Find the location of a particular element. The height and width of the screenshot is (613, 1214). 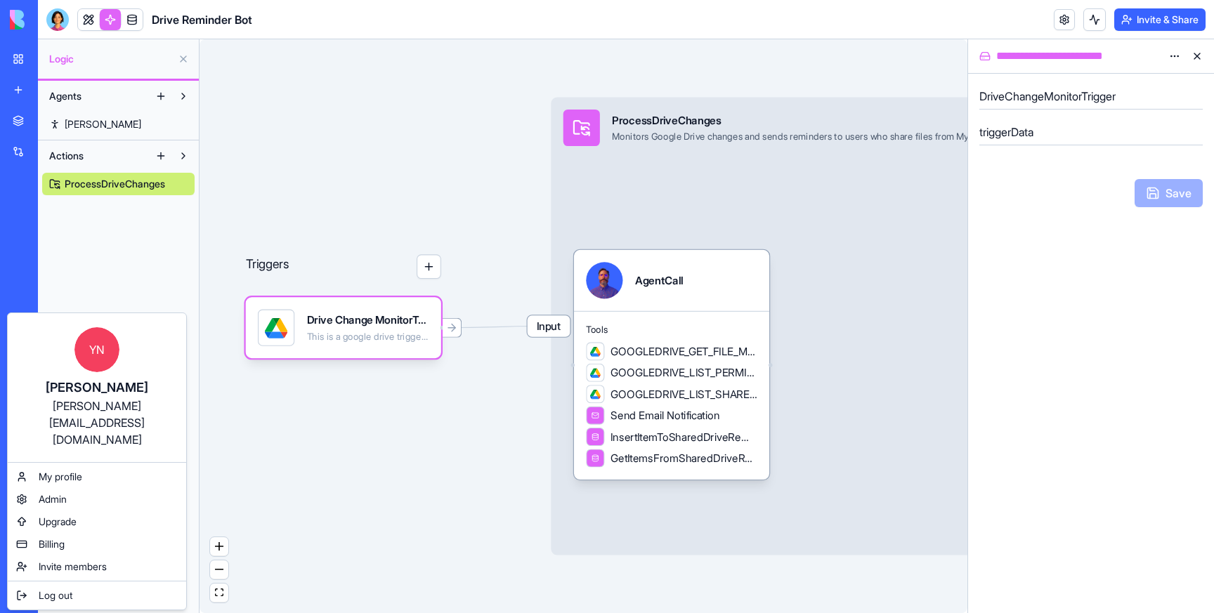

span: Admin is located at coordinates (53, 500).